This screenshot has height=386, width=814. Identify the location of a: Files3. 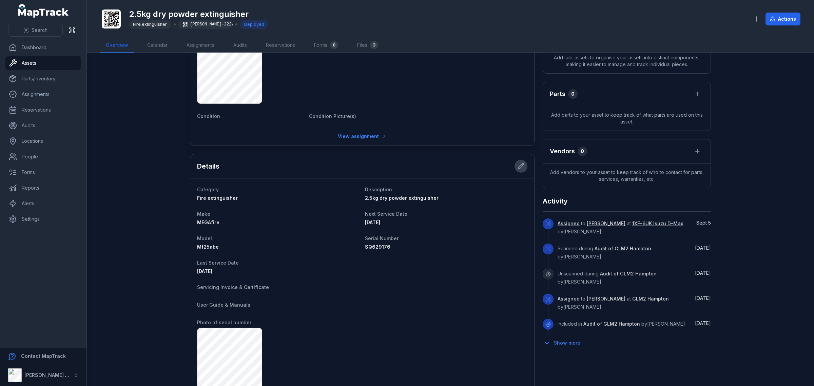
(368, 45).